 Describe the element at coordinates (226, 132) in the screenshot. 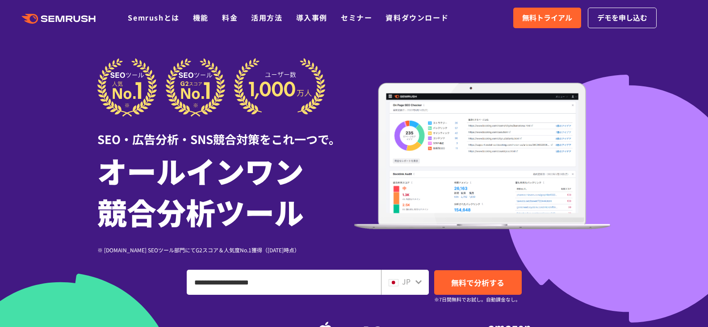

I see `div: SEO・広告分析・SNS競合対策をこれ一つで。` at that location.